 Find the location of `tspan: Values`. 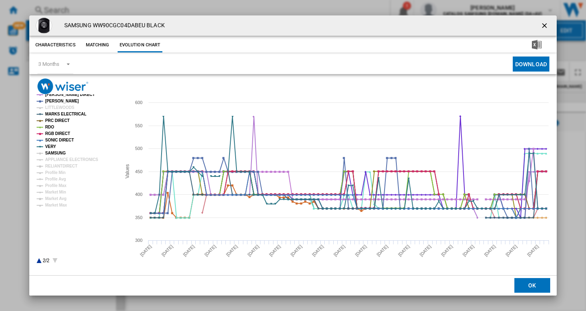

tspan: Values is located at coordinates (127, 171).